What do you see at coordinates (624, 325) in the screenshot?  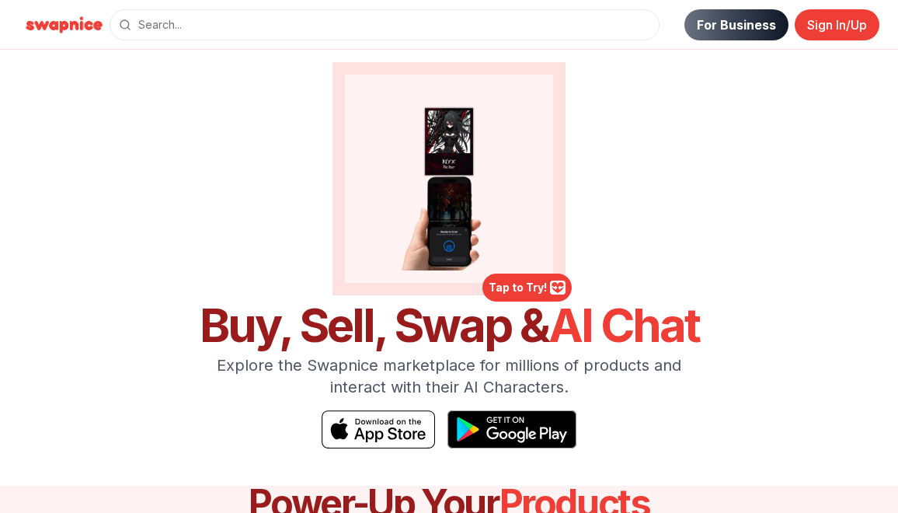 I see `span: AI Chat` at bounding box center [624, 325].